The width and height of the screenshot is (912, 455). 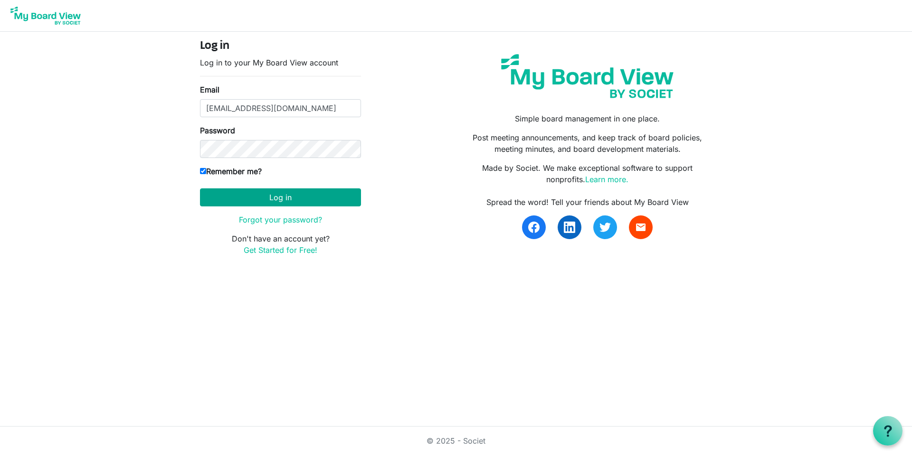 I want to click on label: Remember me?, so click(x=231, y=171).